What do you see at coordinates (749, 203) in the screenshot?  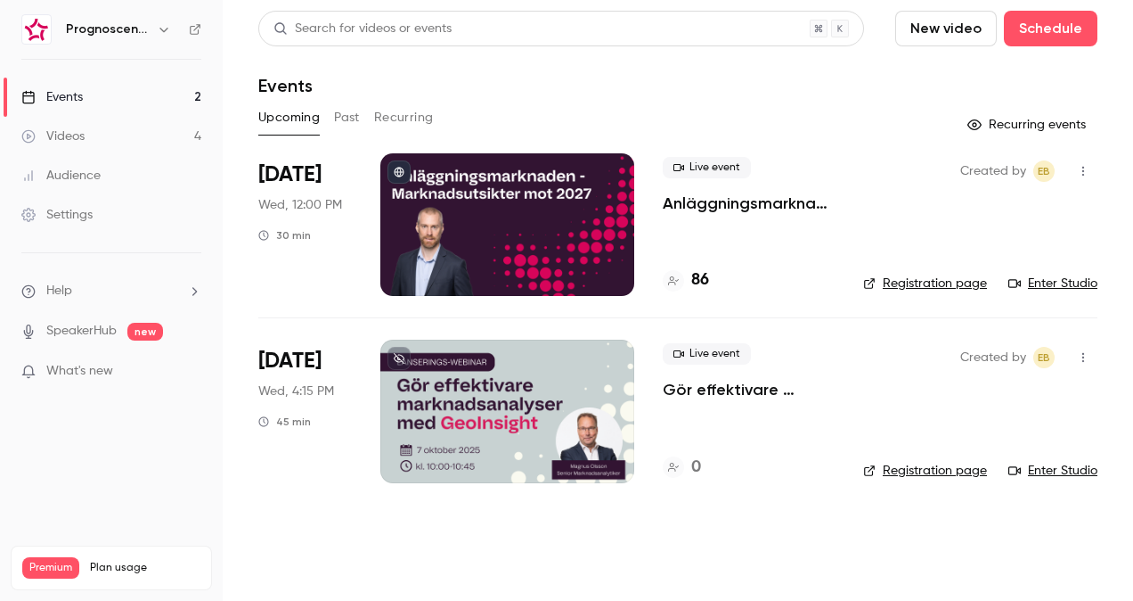 I see `a: Anläggningsmarknaden: Marknadsutsikter mot 2027` at bounding box center [749, 203].